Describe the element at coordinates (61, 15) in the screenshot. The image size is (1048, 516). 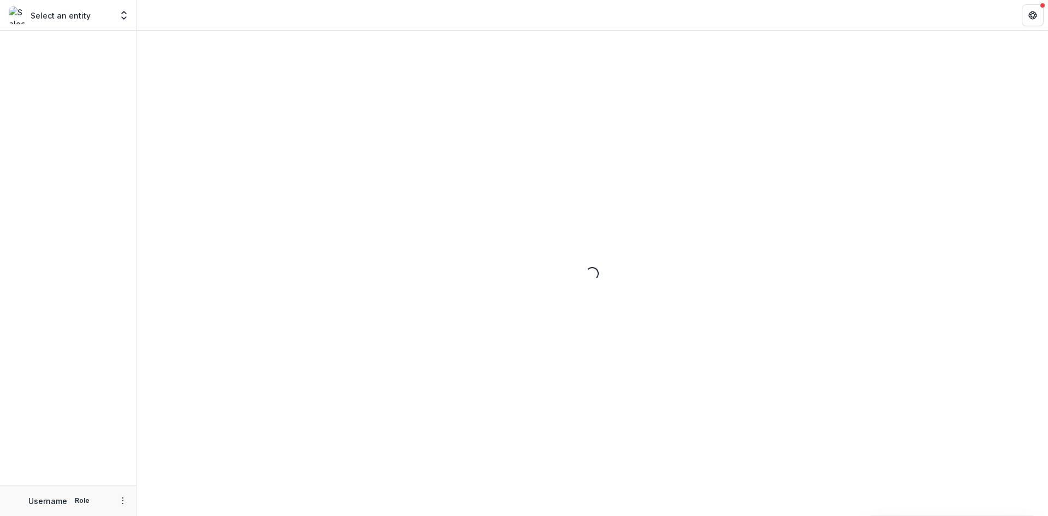
I see `p: Select an entity` at that location.